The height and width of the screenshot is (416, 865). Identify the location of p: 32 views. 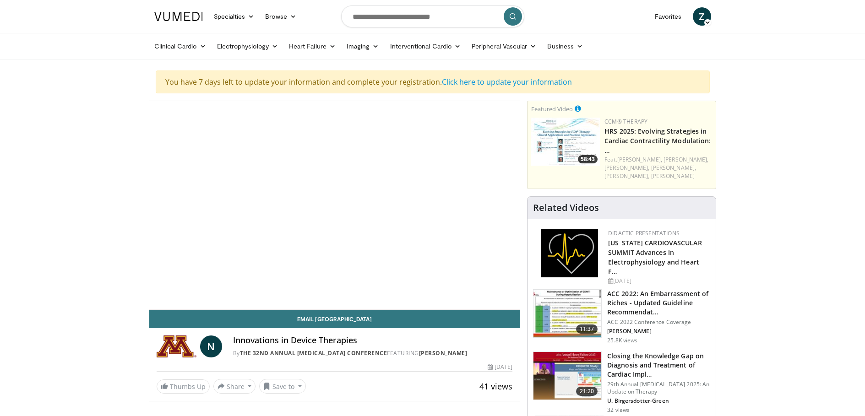
(618, 410).